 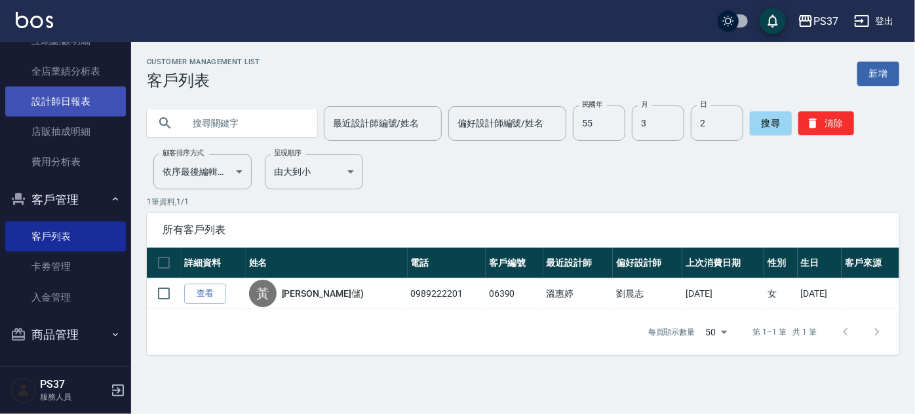 I want to click on th: 電話, so click(x=446, y=263).